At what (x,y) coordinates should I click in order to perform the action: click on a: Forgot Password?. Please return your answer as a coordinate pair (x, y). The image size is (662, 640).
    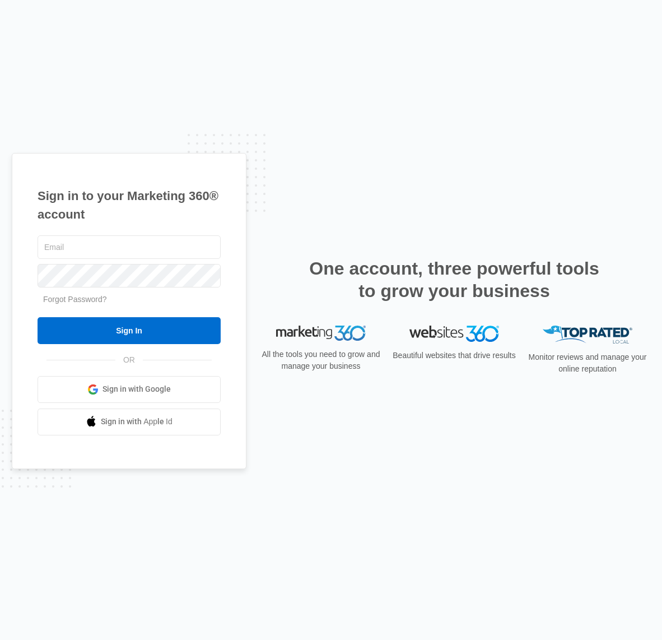
    Looking at the image, I should click on (75, 299).